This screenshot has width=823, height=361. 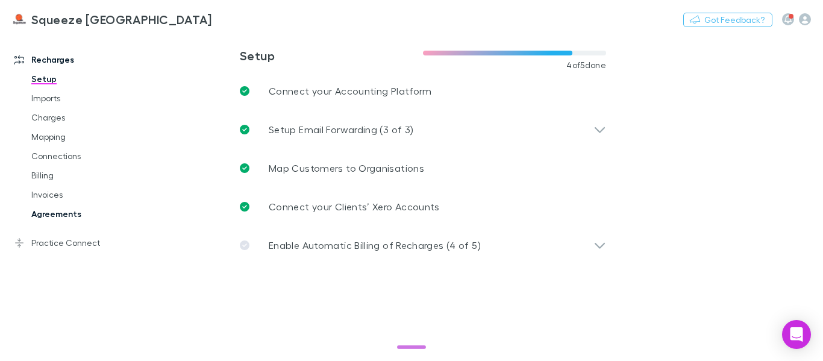 I want to click on a: Recharges, so click(x=78, y=60).